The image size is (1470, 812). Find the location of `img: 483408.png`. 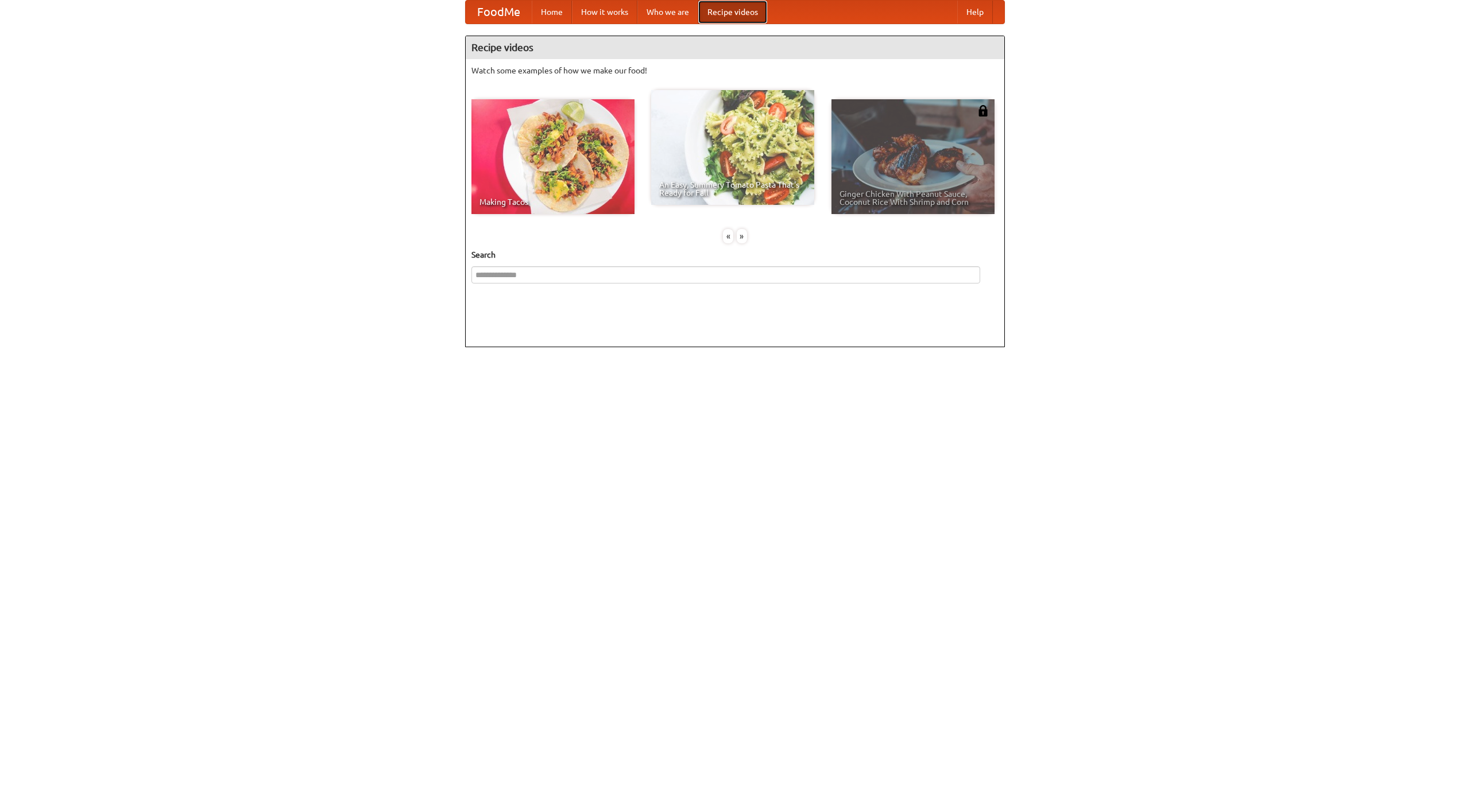

img: 483408.png is located at coordinates (983, 111).